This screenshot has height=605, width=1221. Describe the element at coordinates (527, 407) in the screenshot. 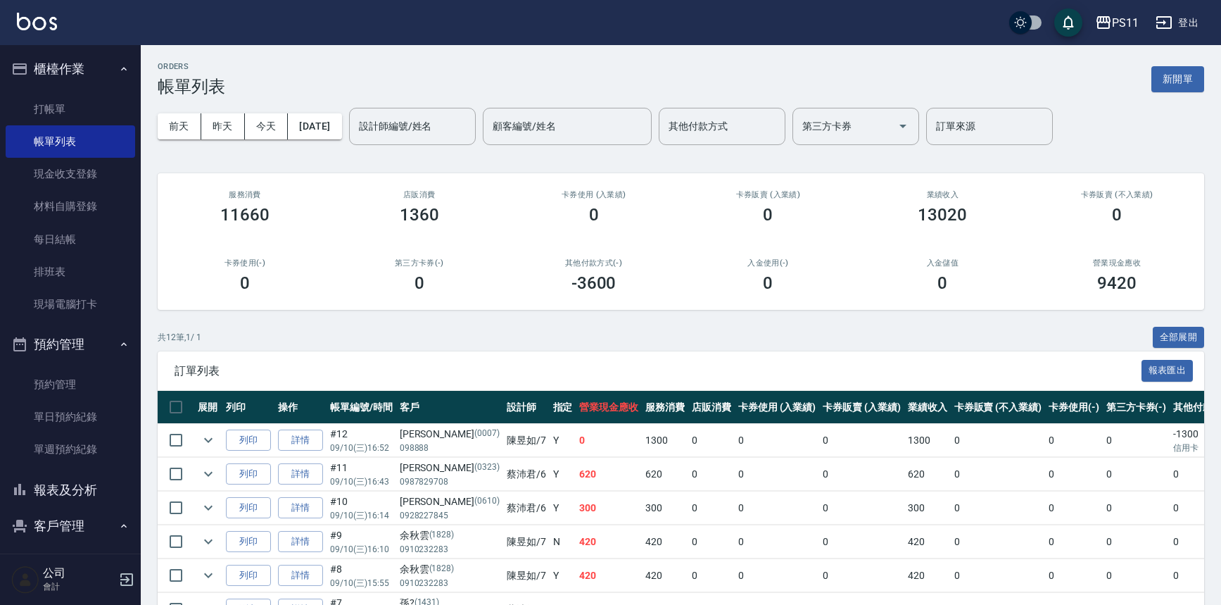

I see `th: 設計師` at that location.